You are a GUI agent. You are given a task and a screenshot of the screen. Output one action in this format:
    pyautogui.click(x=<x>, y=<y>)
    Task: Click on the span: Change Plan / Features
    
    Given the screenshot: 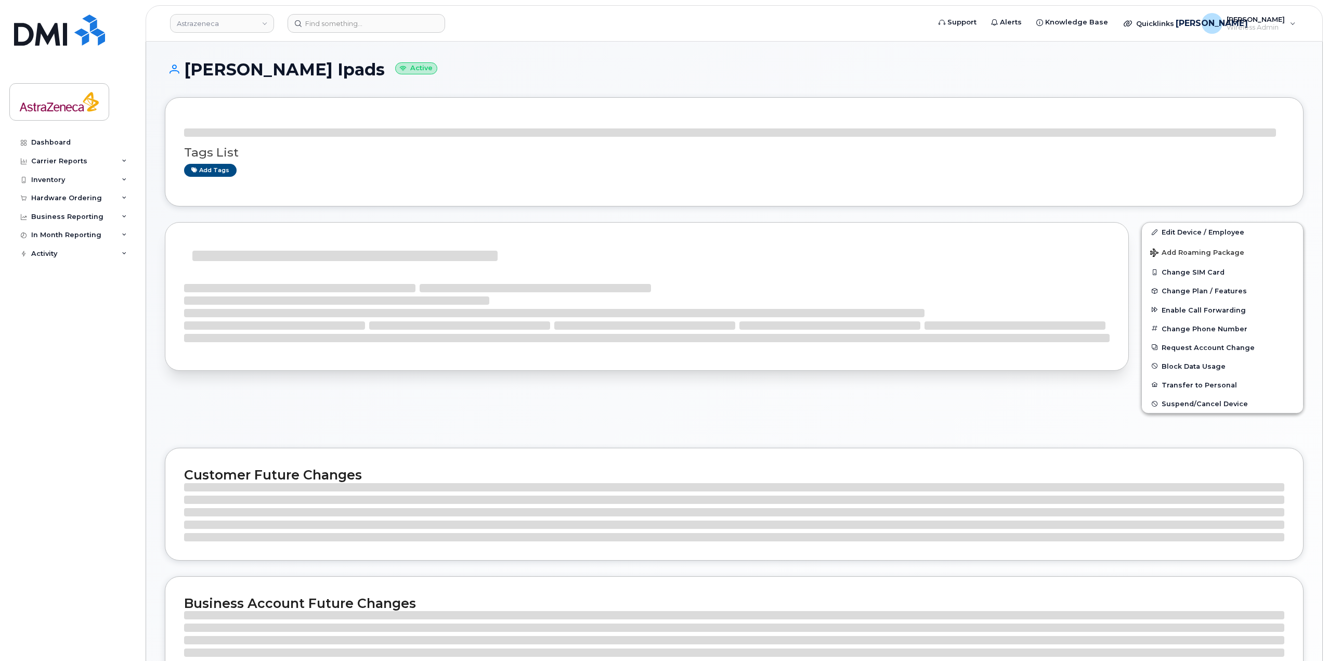 What is the action you would take?
    pyautogui.click(x=1204, y=291)
    